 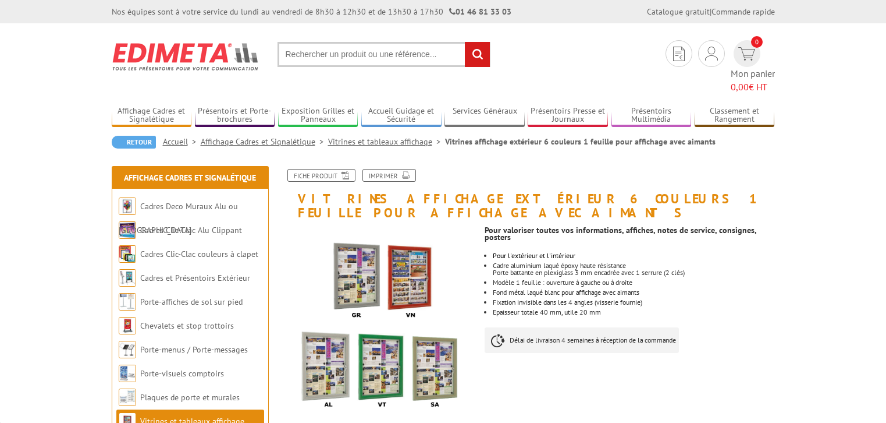 What do you see at coordinates (534, 255) in the screenshot?
I see `font: Pour l'extérieur et l'intérieur` at bounding box center [534, 255].